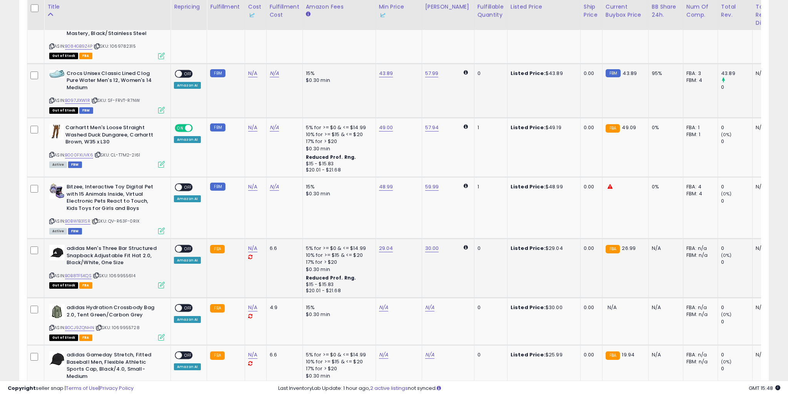 This screenshot has height=396, width=788. What do you see at coordinates (107, 7) in the screenshot?
I see `div: Title` at bounding box center [107, 7].